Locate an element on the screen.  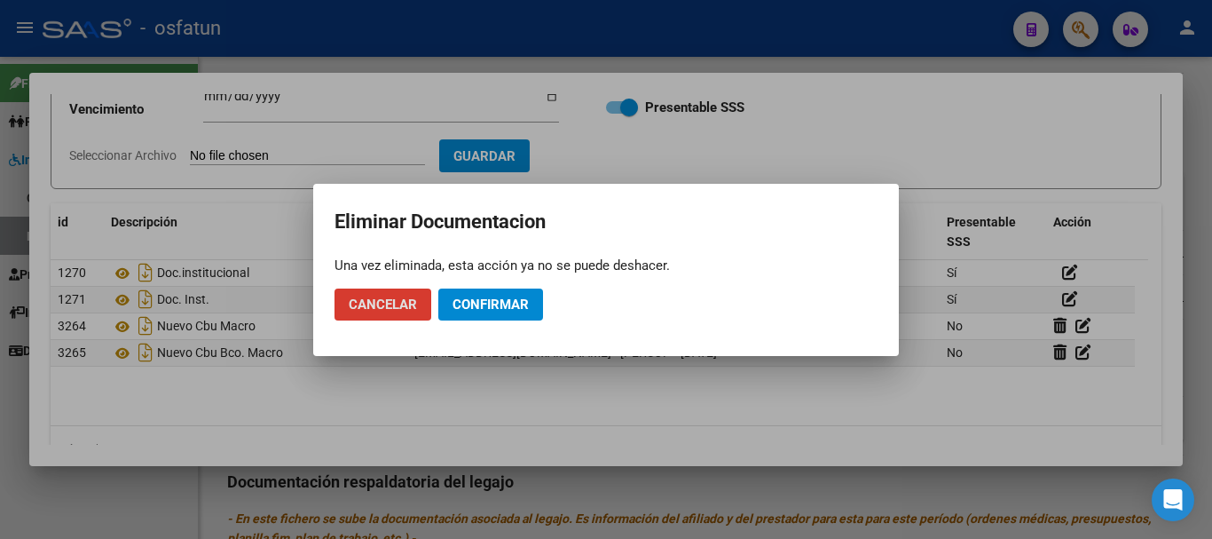
span: Confirmar is located at coordinates (491, 304).